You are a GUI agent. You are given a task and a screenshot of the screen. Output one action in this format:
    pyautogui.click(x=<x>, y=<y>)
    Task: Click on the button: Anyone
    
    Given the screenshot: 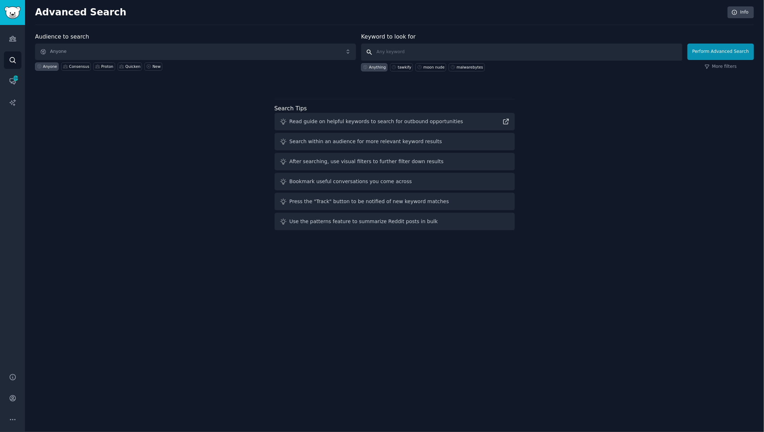 What is the action you would take?
    pyautogui.click(x=195, y=52)
    